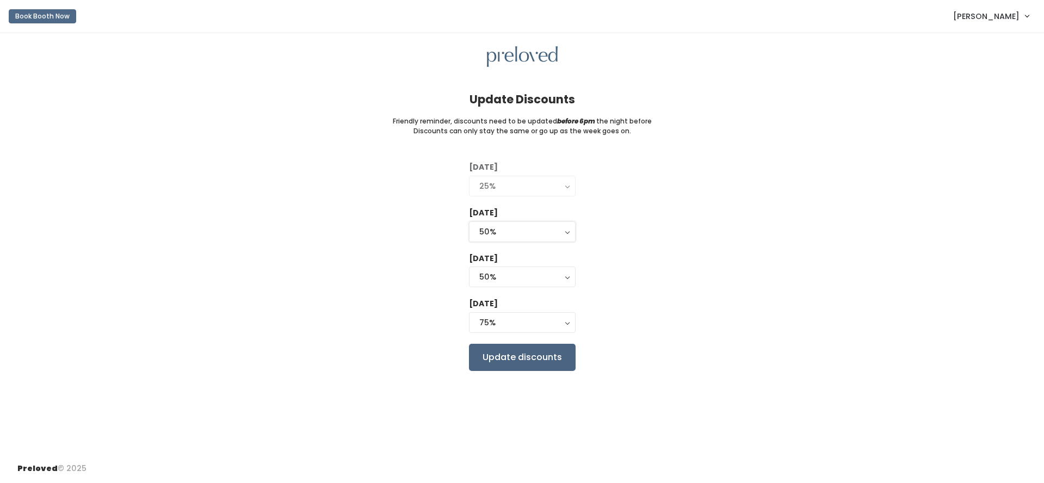 Image resolution: width=1044 pixels, height=483 pixels. Describe the element at coordinates (52, 464) in the screenshot. I see `div: © 2025` at that location.